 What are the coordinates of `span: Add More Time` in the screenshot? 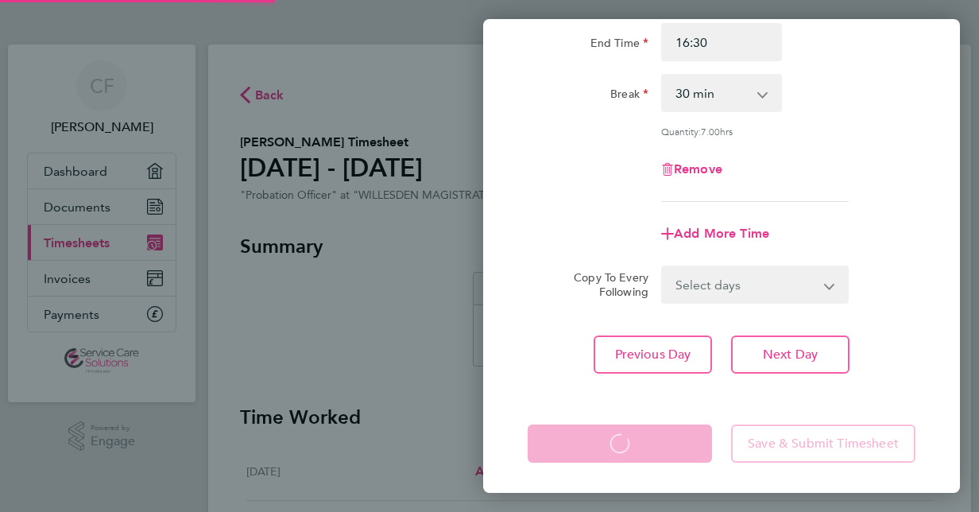 It's located at (721, 233).